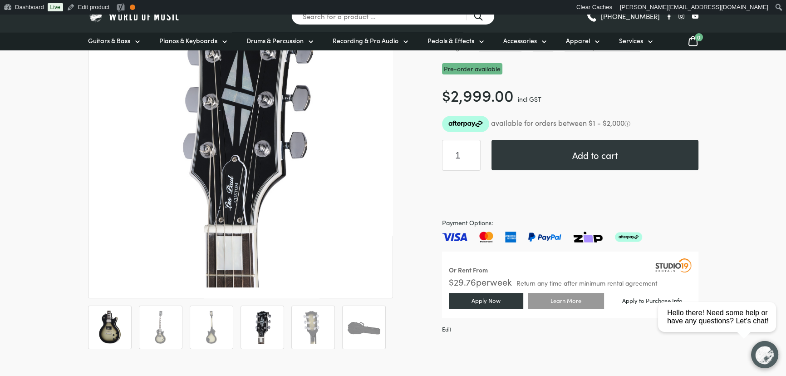 Image resolution: width=786 pixels, height=376 pixels. Describe the element at coordinates (699, 37) in the screenshot. I see `span: 0` at that location.